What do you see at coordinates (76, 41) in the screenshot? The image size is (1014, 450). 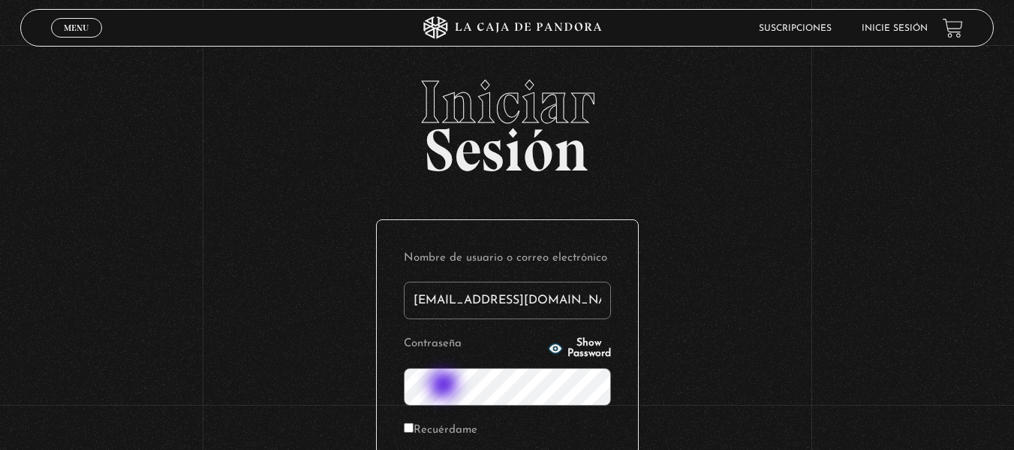 I see `span: Cerrar` at bounding box center [76, 41].